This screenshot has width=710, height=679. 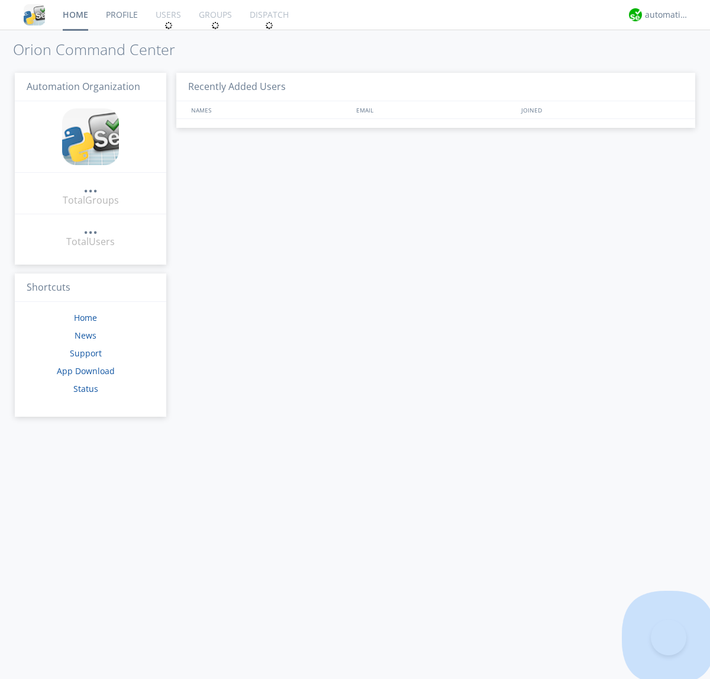 What do you see at coordinates (86, 370) in the screenshot?
I see `a: App Download` at bounding box center [86, 370].